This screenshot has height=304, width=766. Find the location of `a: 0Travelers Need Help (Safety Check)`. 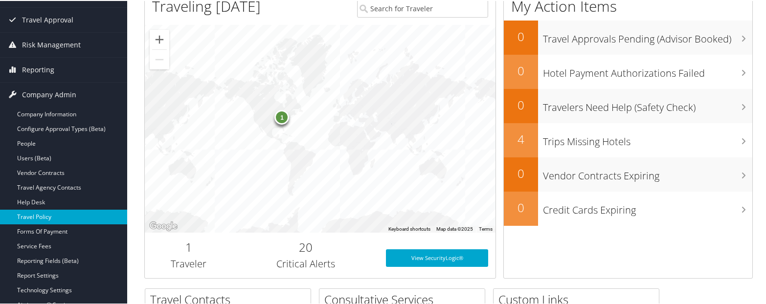

a: 0Travelers Need Help (Safety Check) is located at coordinates (628, 105).